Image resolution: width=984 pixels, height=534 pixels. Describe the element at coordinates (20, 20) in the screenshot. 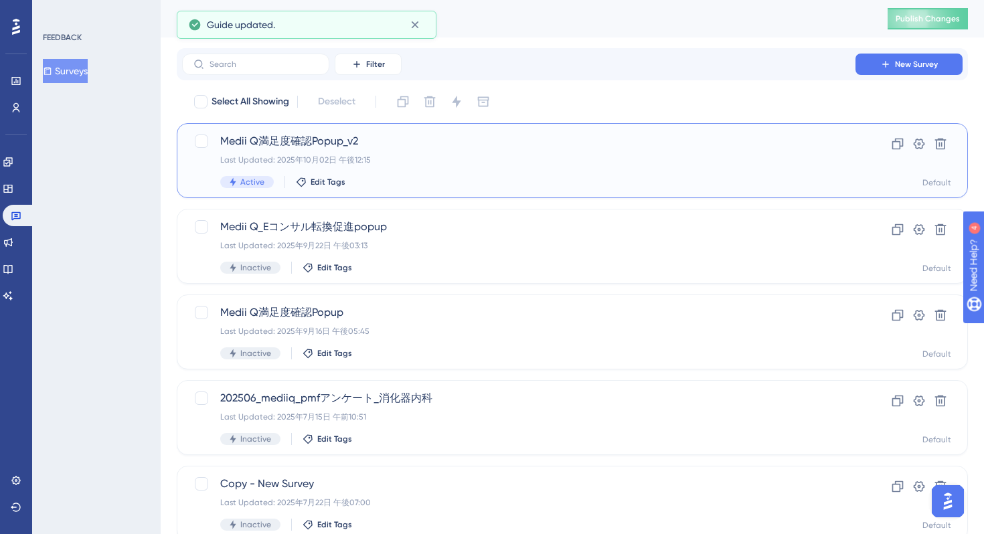

I see `button: Open AI Assistant Launcher` at that location.